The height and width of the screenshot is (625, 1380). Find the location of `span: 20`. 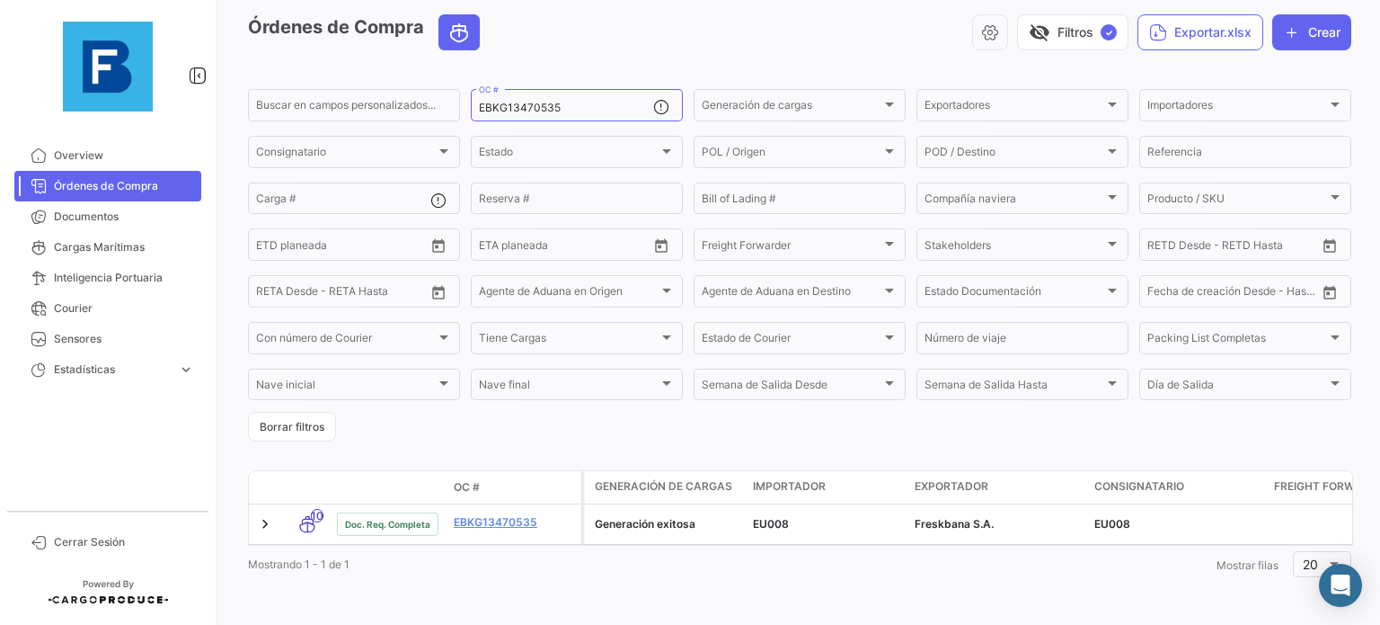

span: 20 is located at coordinates (1310, 563).